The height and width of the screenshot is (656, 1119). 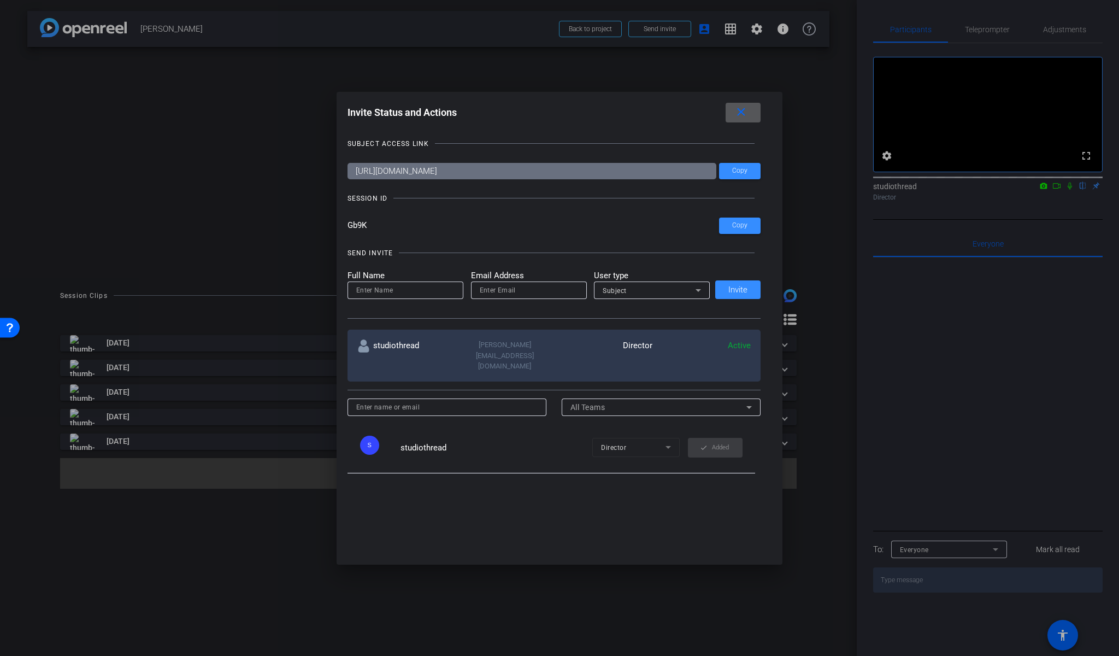 I want to click on input: Enter Name, so click(x=405, y=290).